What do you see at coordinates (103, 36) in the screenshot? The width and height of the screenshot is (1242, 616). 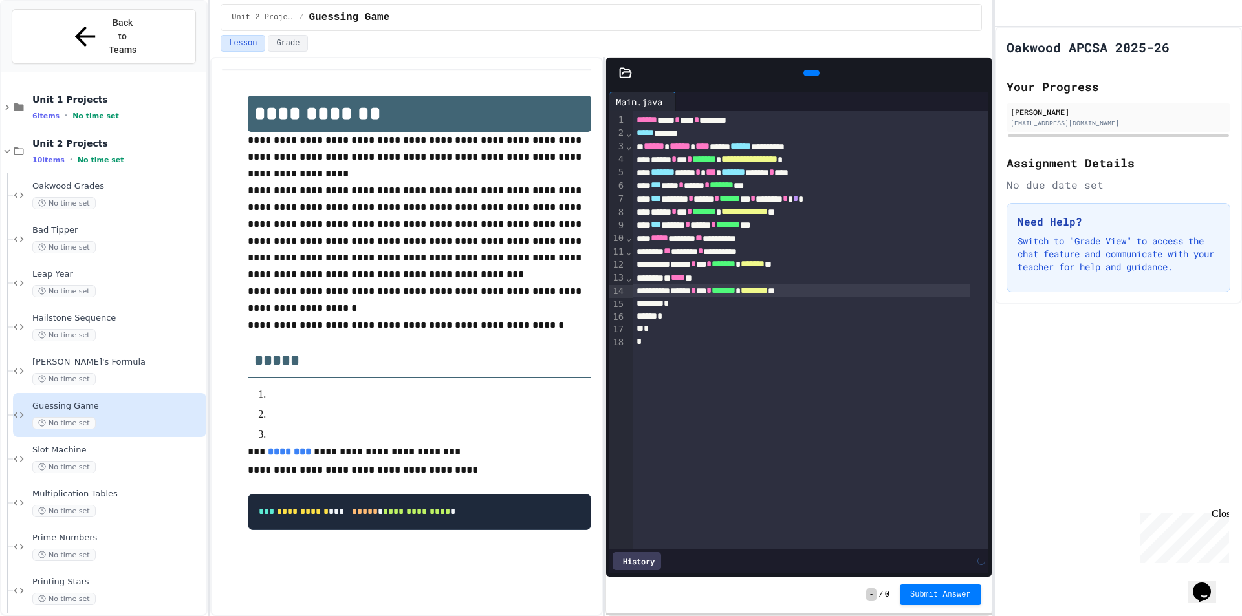 I see `button: Back to Teams` at bounding box center [103, 36].